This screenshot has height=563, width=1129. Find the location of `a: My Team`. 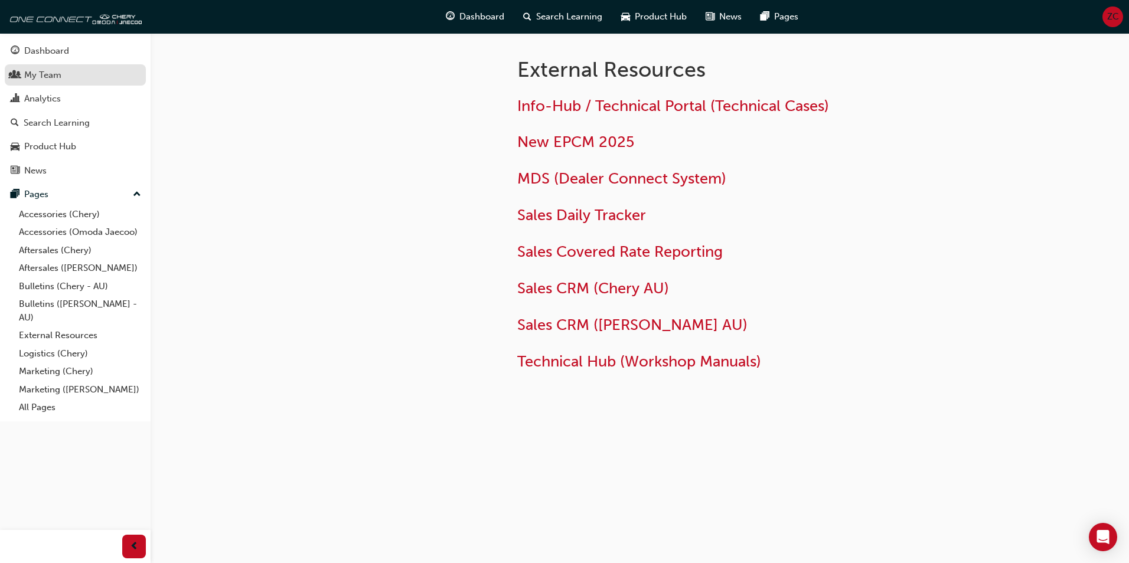

a: My Team is located at coordinates (75, 75).